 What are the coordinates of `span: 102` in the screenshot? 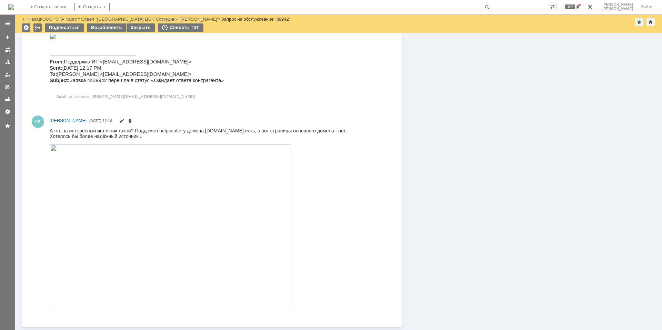 It's located at (570, 7).